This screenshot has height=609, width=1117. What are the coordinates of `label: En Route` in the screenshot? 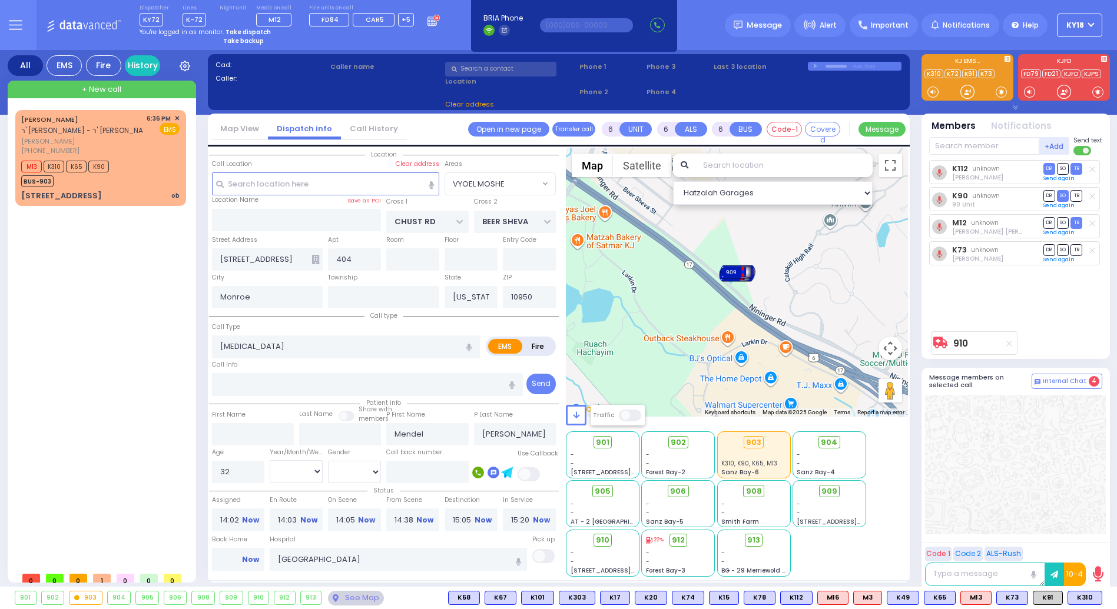 It's located at (296, 500).